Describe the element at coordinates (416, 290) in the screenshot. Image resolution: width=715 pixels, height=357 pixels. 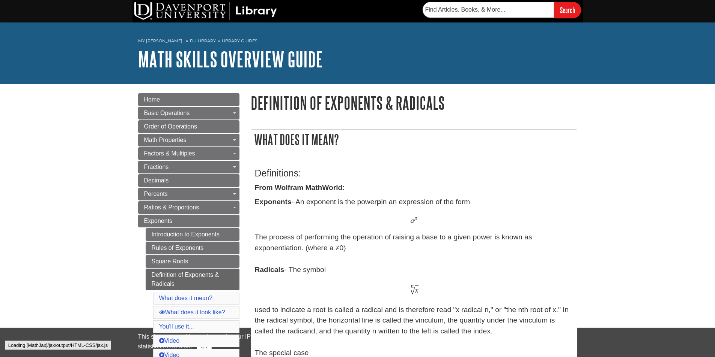
I see `span: x` at that location.